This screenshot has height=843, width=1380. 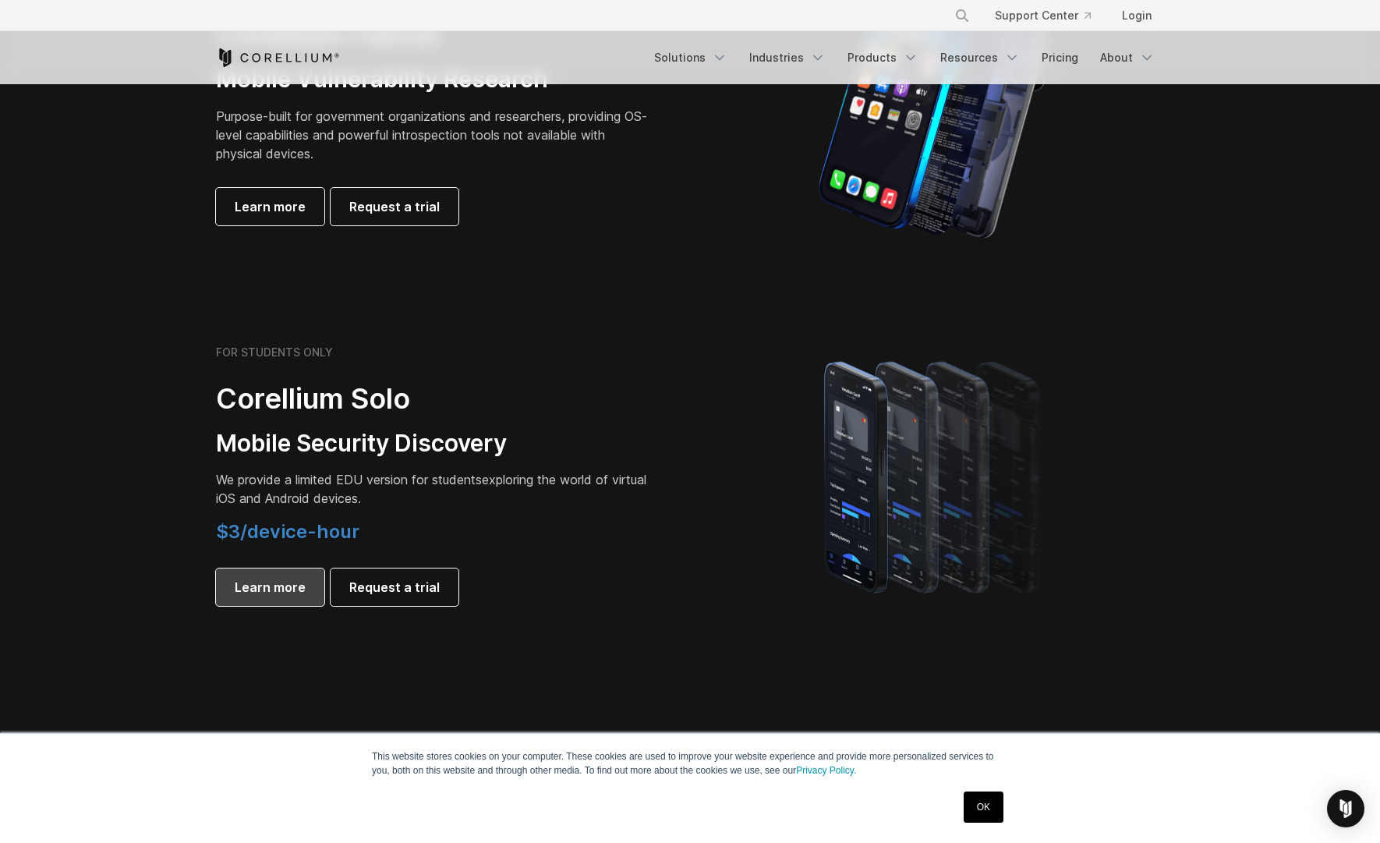 What do you see at coordinates (980, 58) in the screenshot?
I see `a: Resources` at bounding box center [980, 58].